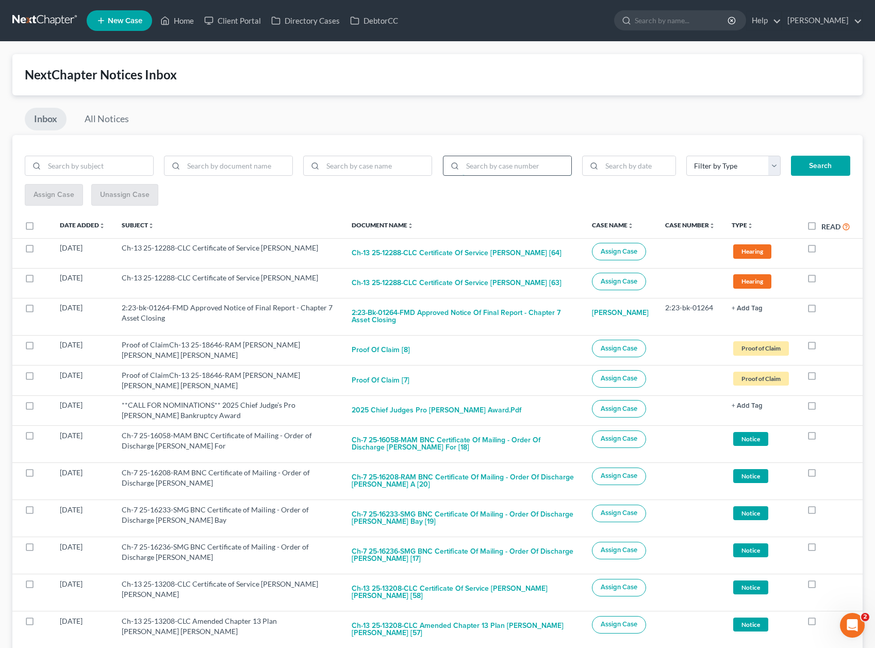 The width and height of the screenshot is (875, 648). I want to click on a: Home, so click(177, 21).